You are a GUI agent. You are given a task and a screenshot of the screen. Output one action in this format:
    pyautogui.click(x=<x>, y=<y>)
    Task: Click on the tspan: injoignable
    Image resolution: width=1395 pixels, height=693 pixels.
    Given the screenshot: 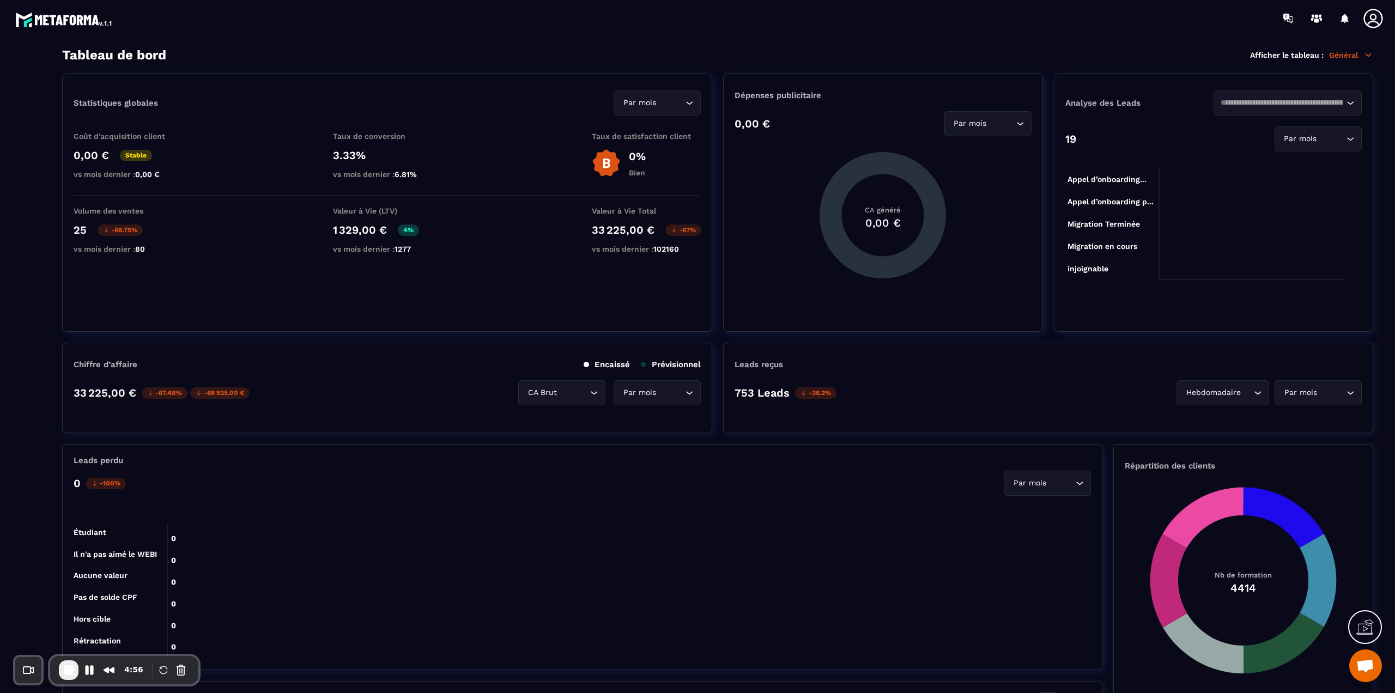 What is the action you would take?
    pyautogui.click(x=1087, y=269)
    